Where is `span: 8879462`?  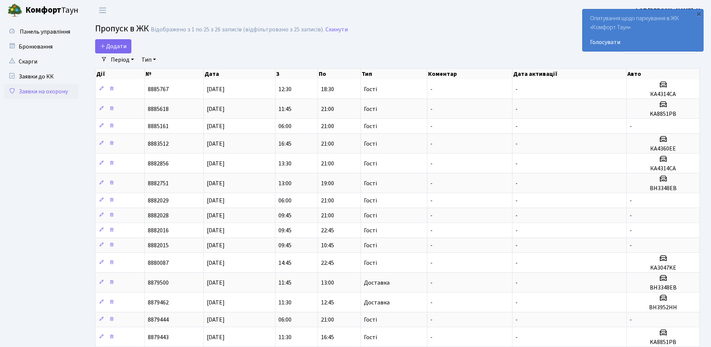 span: 8879462 is located at coordinates (158, 302).